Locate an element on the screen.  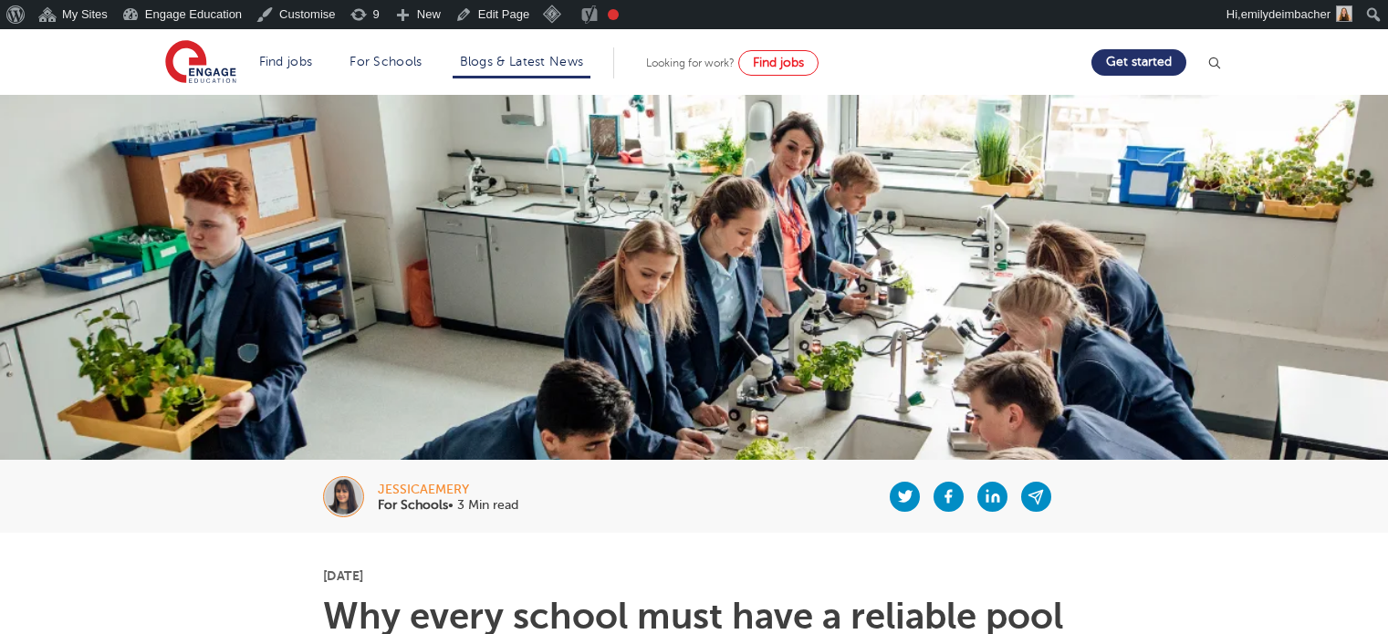
img: Engage Education is located at coordinates (201, 63).